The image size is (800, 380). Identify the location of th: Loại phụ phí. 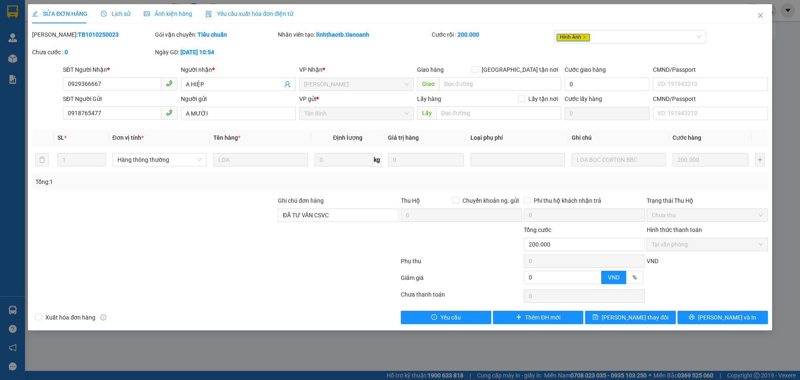
(517, 137).